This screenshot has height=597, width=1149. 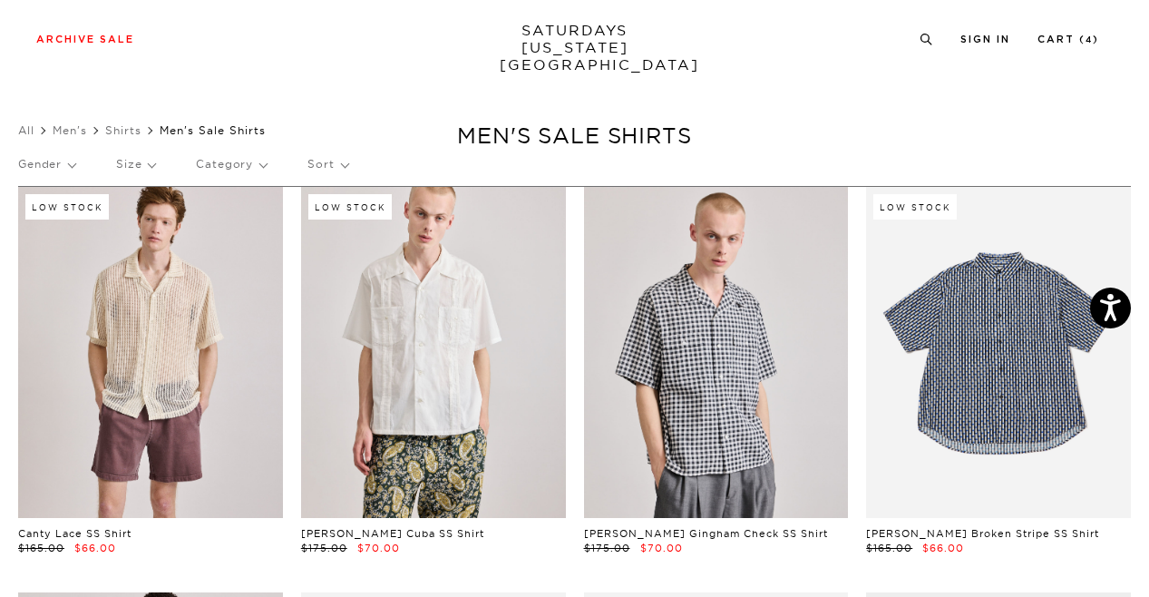 What do you see at coordinates (135, 164) in the screenshot?
I see `p: Size` at bounding box center [135, 164].